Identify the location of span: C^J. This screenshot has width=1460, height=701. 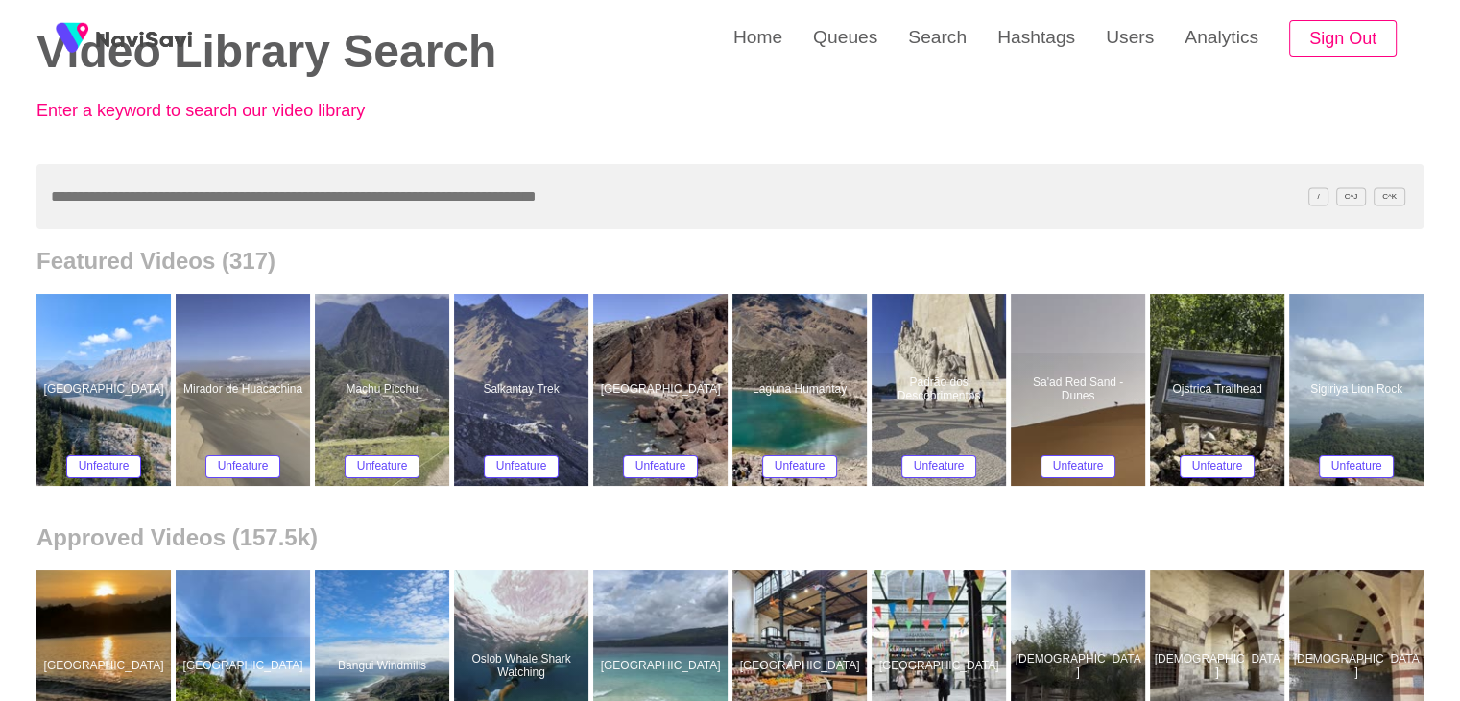
(1351, 196).